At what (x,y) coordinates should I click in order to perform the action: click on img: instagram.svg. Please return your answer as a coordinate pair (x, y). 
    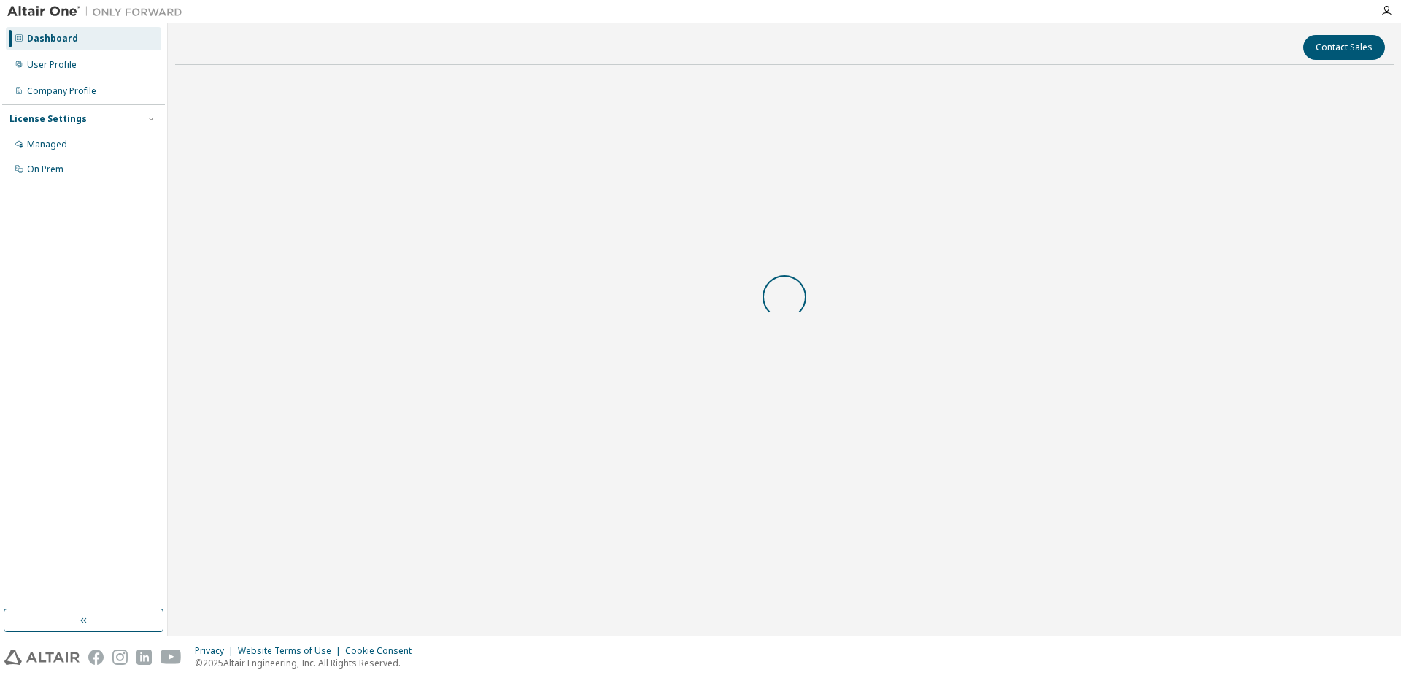
    Looking at the image, I should click on (120, 657).